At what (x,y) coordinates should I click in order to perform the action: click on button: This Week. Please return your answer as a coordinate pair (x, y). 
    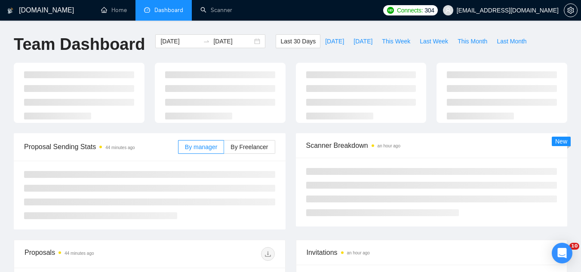
    Looking at the image, I should click on (396, 41).